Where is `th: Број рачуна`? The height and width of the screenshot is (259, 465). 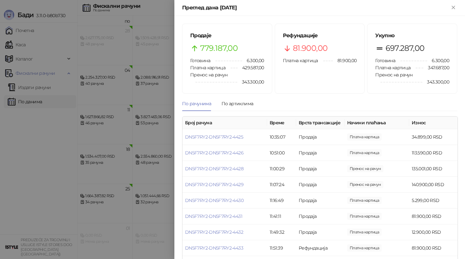
th: Број рачуна is located at coordinates (225, 122).